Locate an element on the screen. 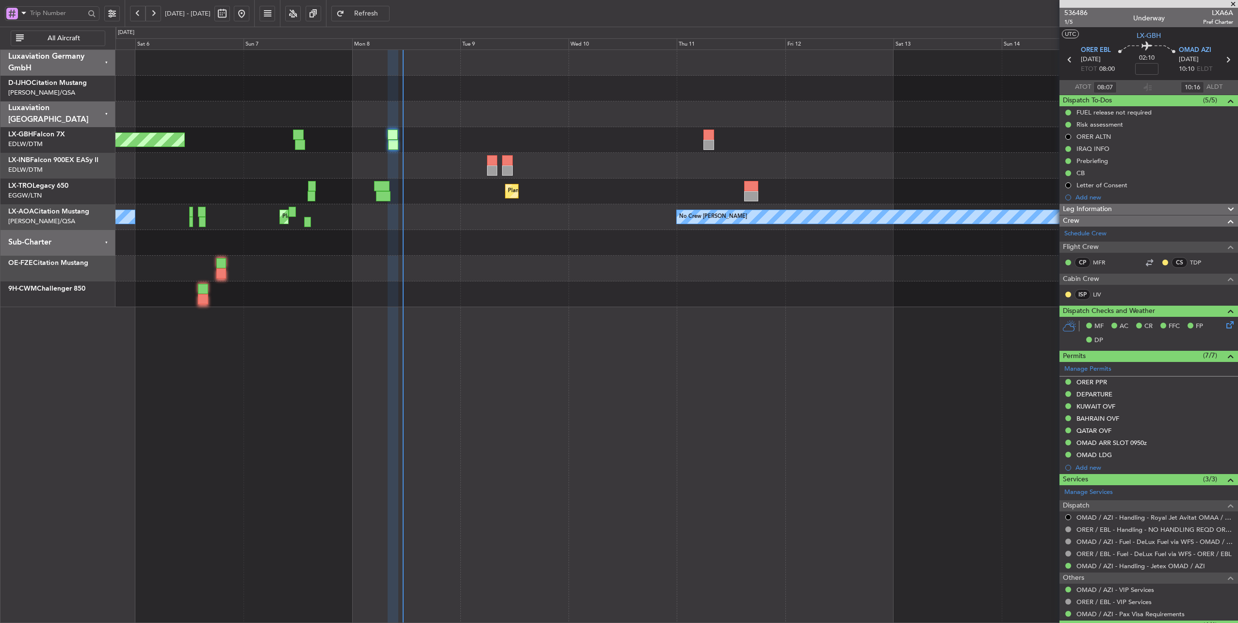 Image resolution: width=1238 pixels, height=623 pixels. span: LX-GBH is located at coordinates (1149, 35).